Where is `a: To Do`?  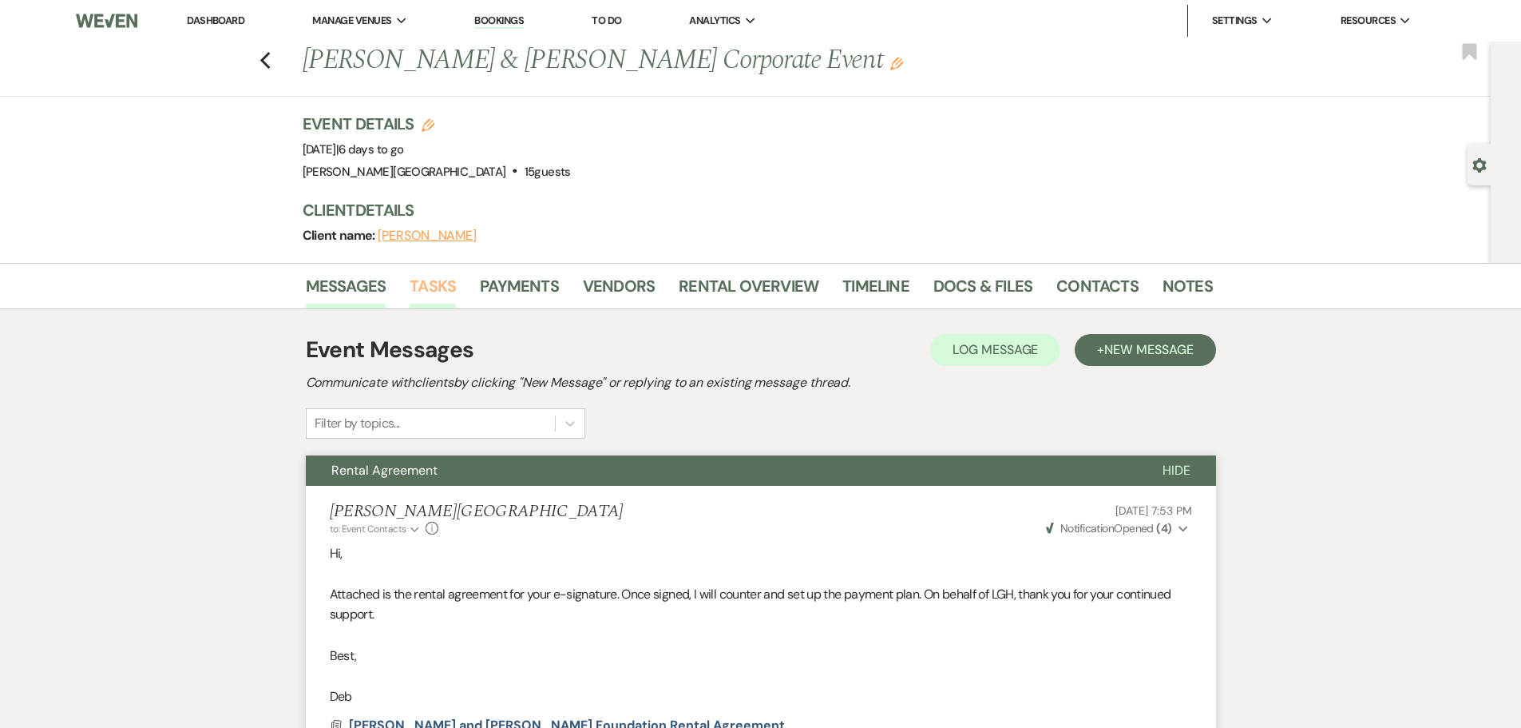
a: To Do is located at coordinates (606, 20).